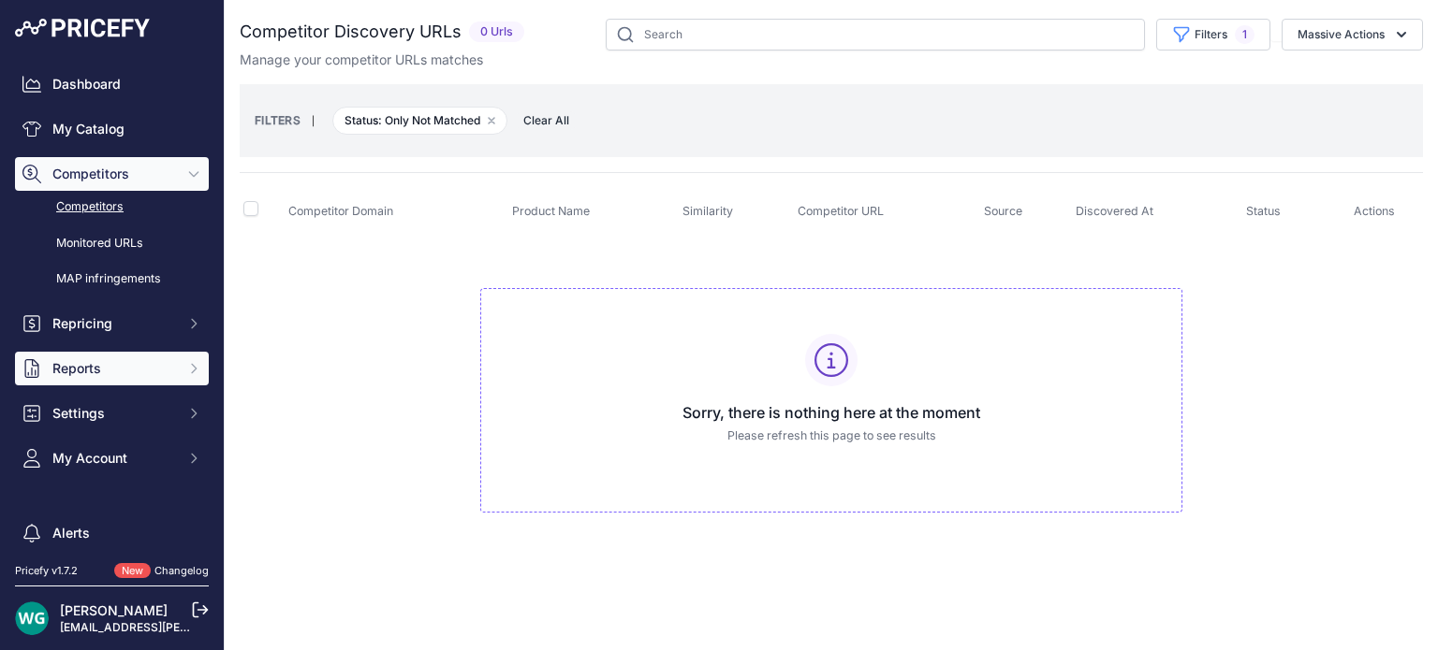 The height and width of the screenshot is (650, 1438). What do you see at coordinates (82, 28) in the screenshot?
I see `img: Pricefy Logo` at bounding box center [82, 28].